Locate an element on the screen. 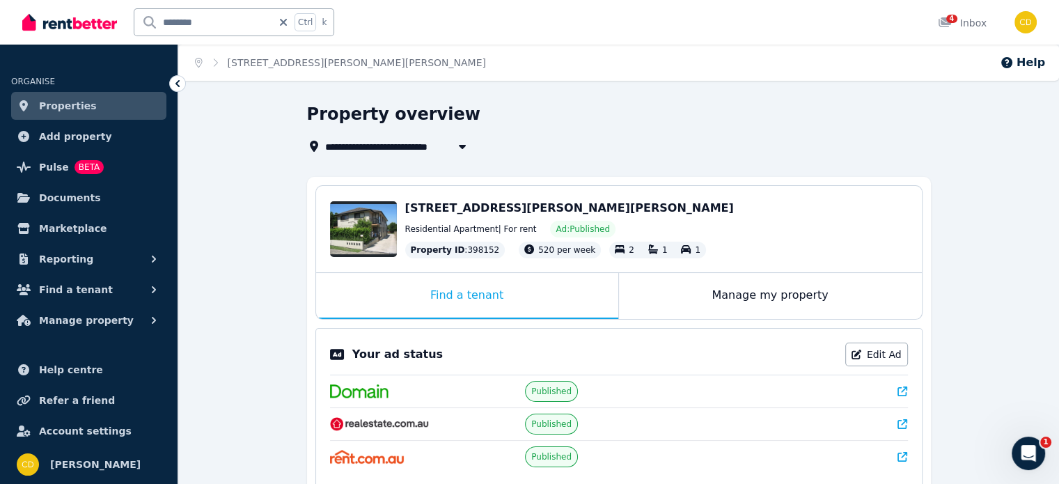 This screenshot has height=484, width=1059. button: Manage property is located at coordinates (88, 320).